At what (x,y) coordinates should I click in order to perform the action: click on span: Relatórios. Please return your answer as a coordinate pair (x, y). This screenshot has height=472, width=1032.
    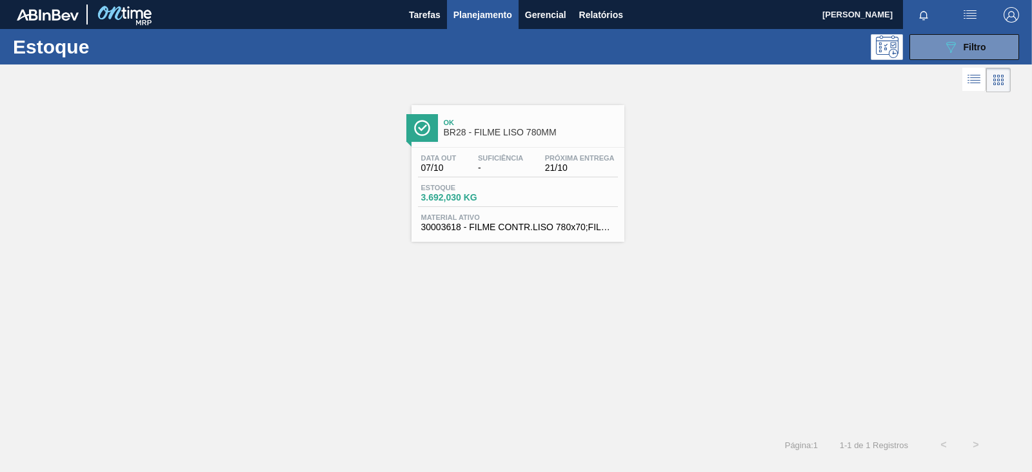
    Looking at the image, I should click on (601, 15).